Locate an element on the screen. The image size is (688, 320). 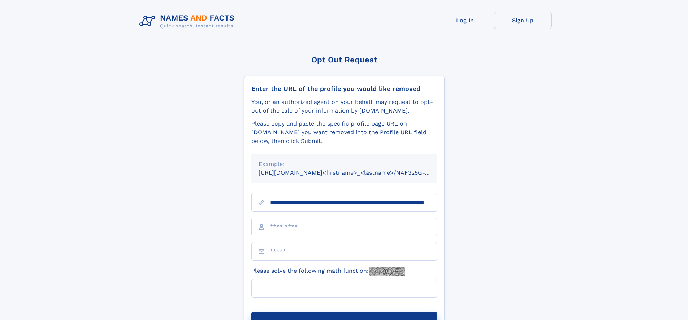
img: Logo Names and Facts is located at coordinates (188, 21).